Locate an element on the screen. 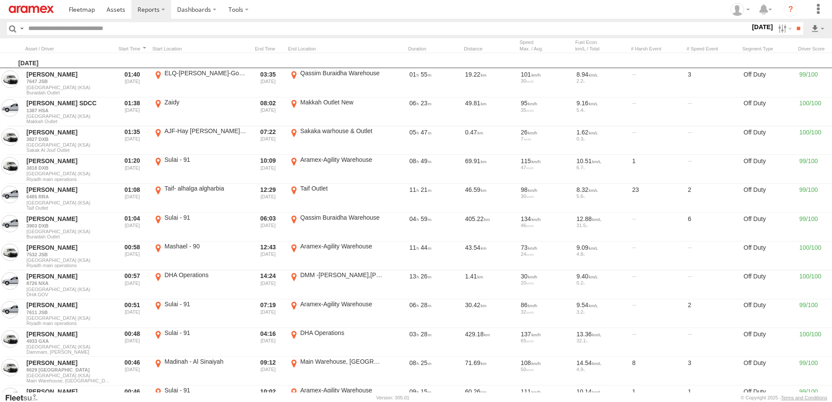 The height and width of the screenshot is (402, 832). div: 69.91 is located at coordinates (490, 169).